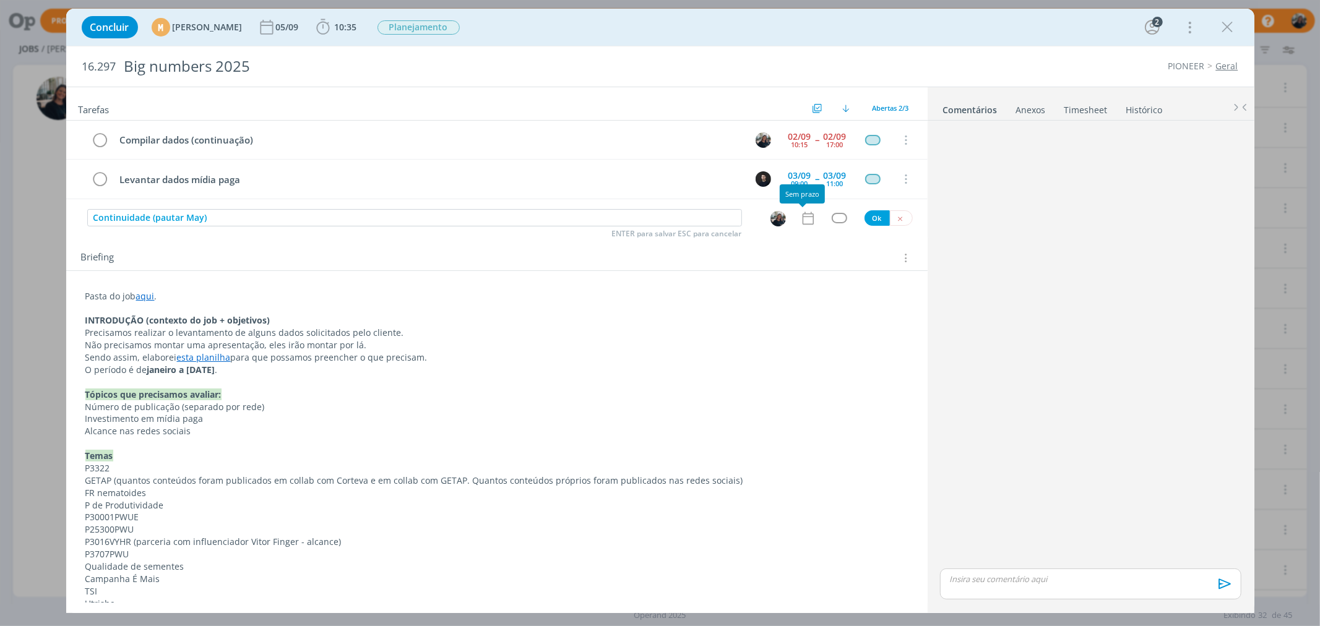 The width and height of the screenshot is (1320, 626). What do you see at coordinates (497, 419) in the screenshot?
I see `p: Investimento em mídia paga` at bounding box center [497, 419].